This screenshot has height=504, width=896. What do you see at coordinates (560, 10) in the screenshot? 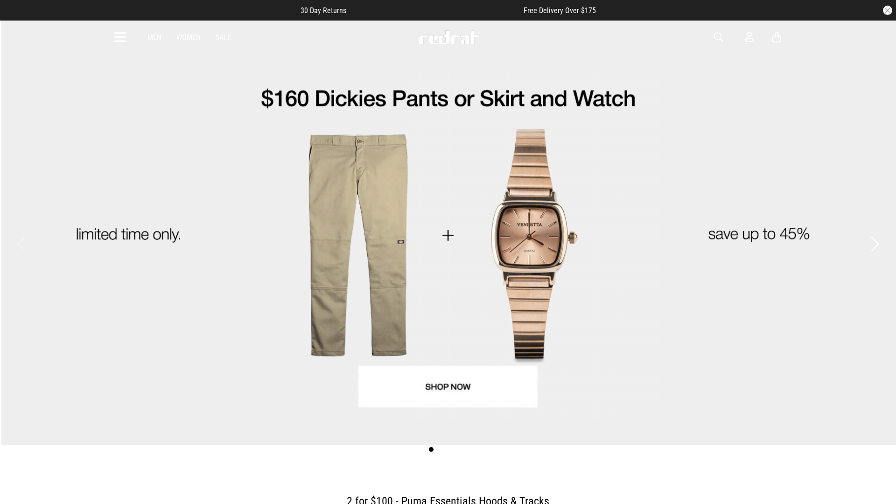
I see `span: Free Delivery Over $175` at bounding box center [560, 10].